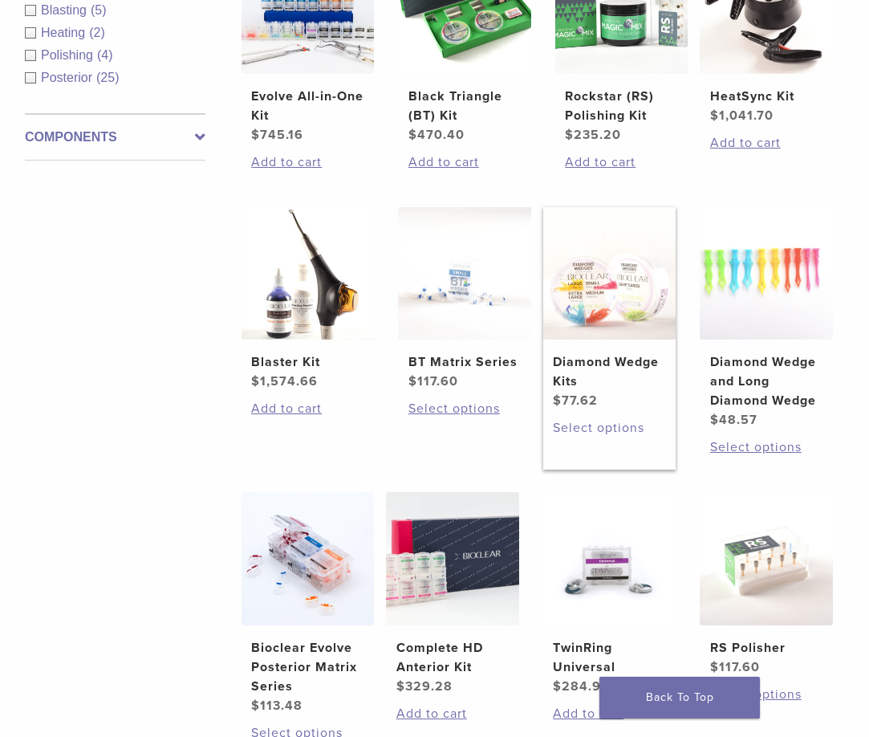 This screenshot has height=737, width=869. What do you see at coordinates (465, 162) in the screenshot?
I see `a: Add to cart: “Black Triangle (BT) Kit”` at bounding box center [465, 162].